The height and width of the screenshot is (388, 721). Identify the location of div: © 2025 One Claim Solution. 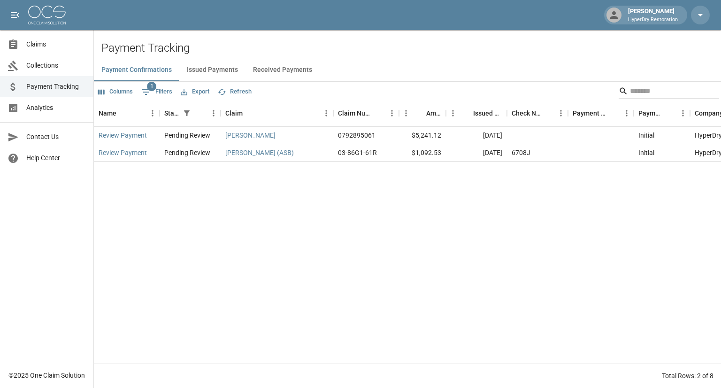
(46, 375).